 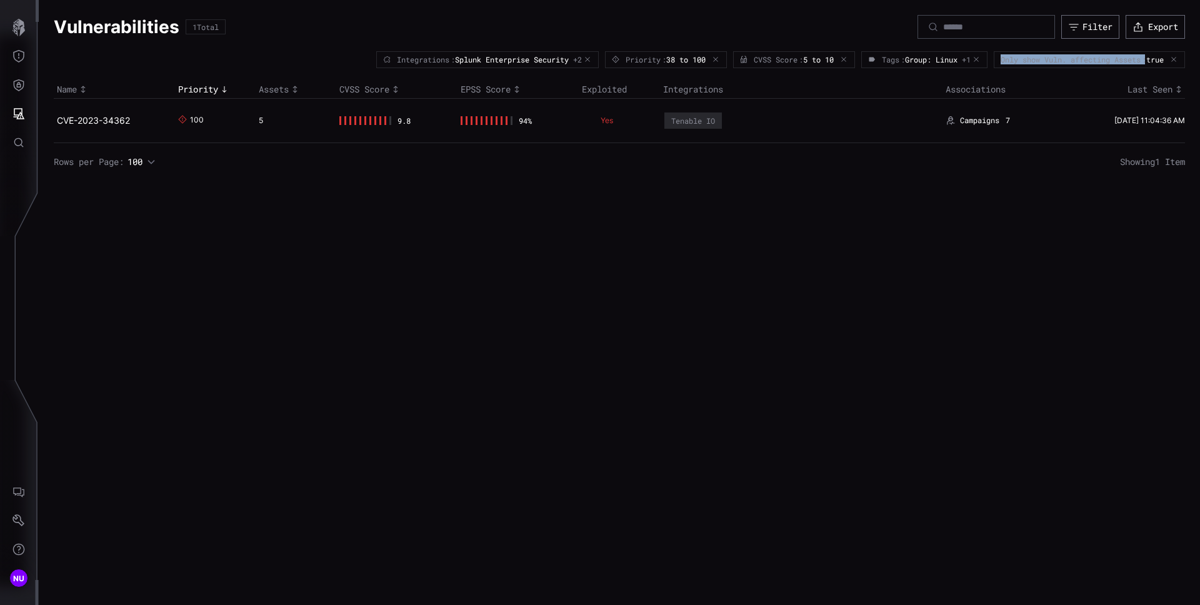 What do you see at coordinates (1008, 121) in the screenshot?
I see `span: 7` at bounding box center [1008, 121].